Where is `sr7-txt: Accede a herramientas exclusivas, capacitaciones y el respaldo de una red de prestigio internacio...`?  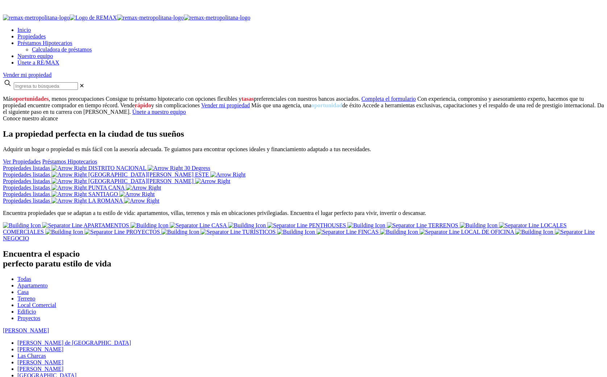
sr7-txt: Accede a herramientas exclusivas, capacitaciones y el respaldo de una red de prestigio internacio... is located at coordinates (304, 108).